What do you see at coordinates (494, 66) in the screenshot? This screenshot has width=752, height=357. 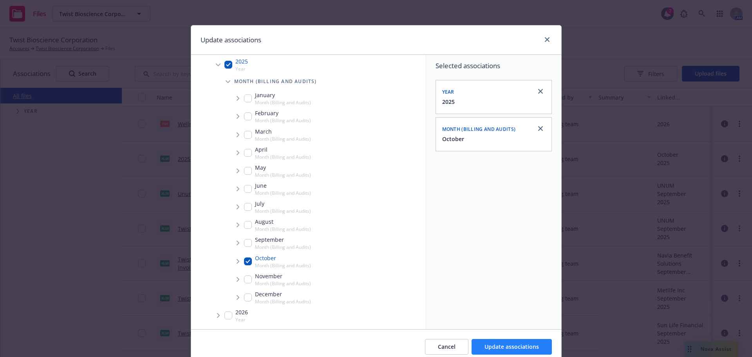 I see `span: Selected associations` at bounding box center [494, 66].